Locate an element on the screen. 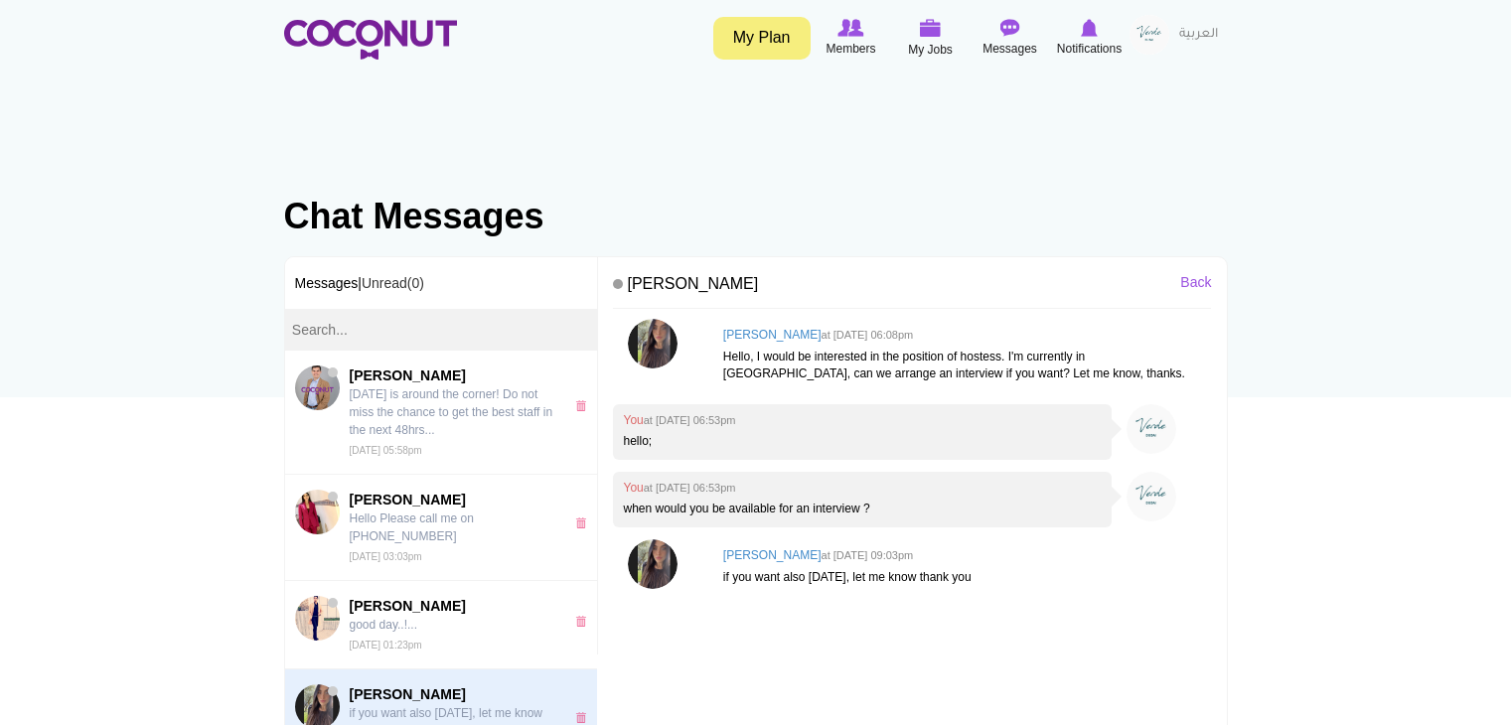 This screenshot has width=1511, height=725. input: Search... is located at coordinates (441, 330).